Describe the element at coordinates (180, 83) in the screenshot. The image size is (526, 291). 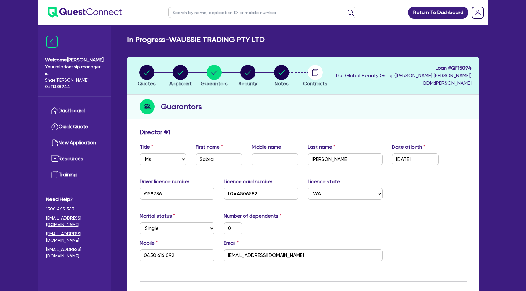
I see `span: Applicant` at that location.